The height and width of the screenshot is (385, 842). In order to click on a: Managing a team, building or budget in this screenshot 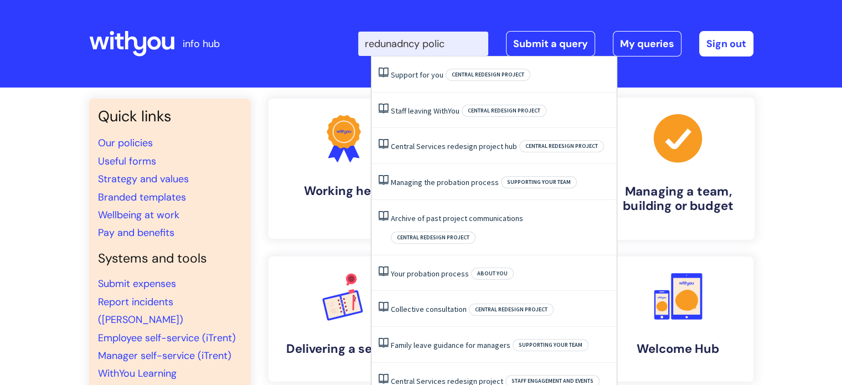, I will do `click(677, 168)`.